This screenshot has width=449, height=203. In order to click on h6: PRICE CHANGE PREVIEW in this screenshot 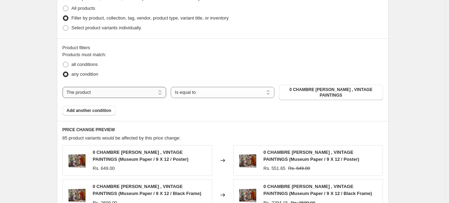, I will do `click(223, 130)`.